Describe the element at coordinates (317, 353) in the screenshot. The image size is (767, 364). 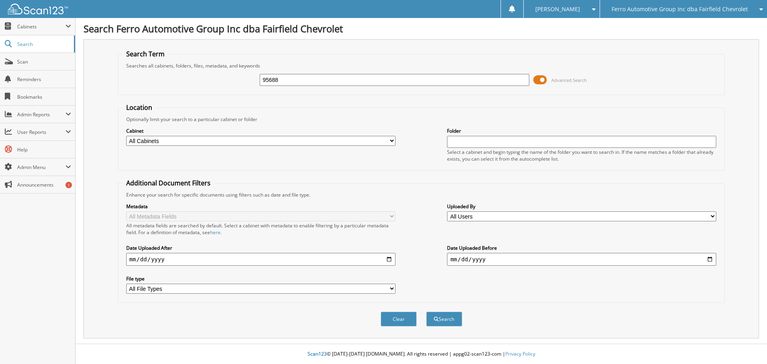
I see `span: Scan123` at that location.